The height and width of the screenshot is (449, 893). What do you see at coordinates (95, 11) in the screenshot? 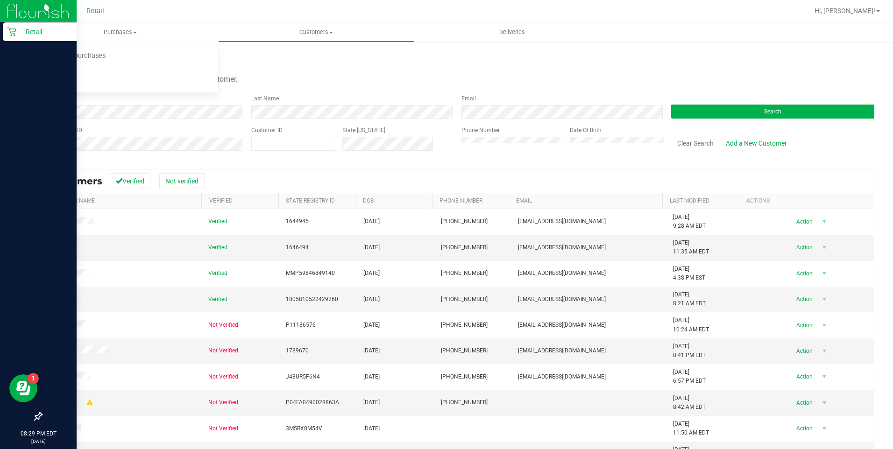
I see `span: Retail` at bounding box center [95, 11].